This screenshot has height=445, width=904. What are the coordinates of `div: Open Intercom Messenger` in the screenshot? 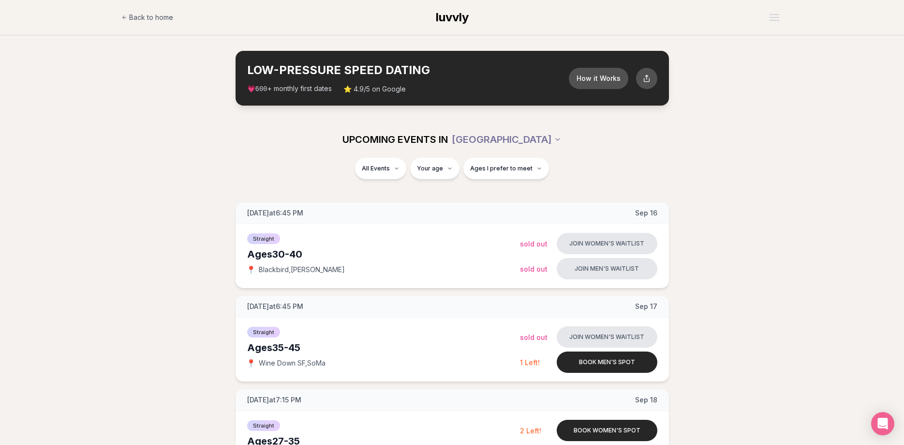 It's located at (883, 423).